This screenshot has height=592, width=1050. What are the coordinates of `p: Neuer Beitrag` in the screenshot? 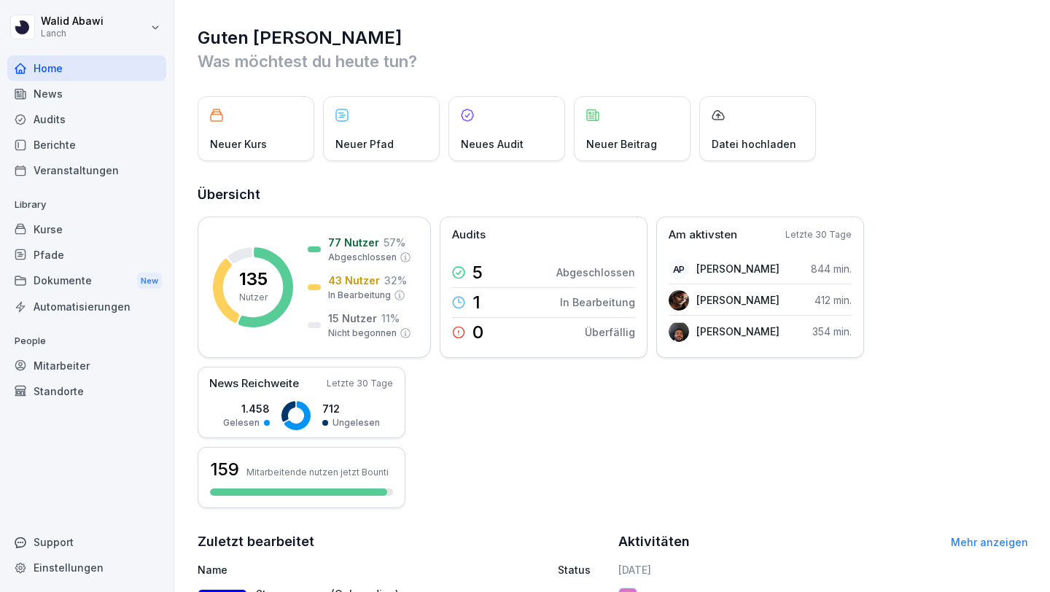 It's located at (621, 144).